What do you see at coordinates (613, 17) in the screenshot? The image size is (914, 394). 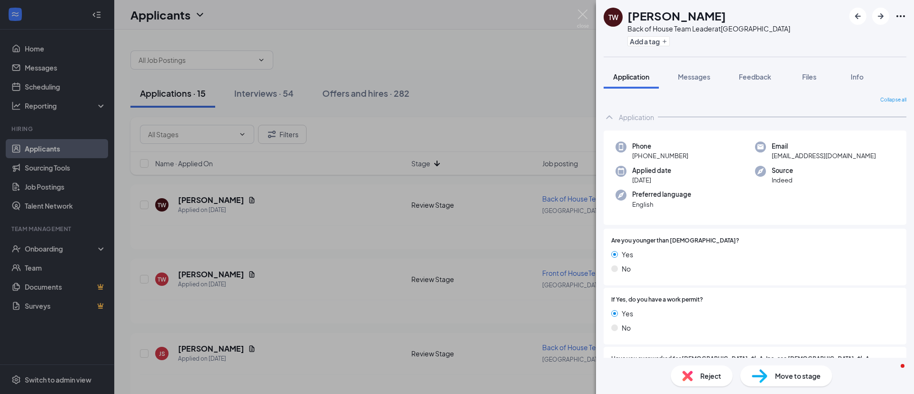 I see `div: TW` at bounding box center [613, 17].